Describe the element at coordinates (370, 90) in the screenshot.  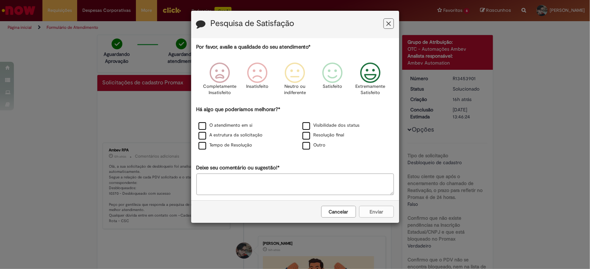
I see `p: Extremamente Satisfeito` at that location.